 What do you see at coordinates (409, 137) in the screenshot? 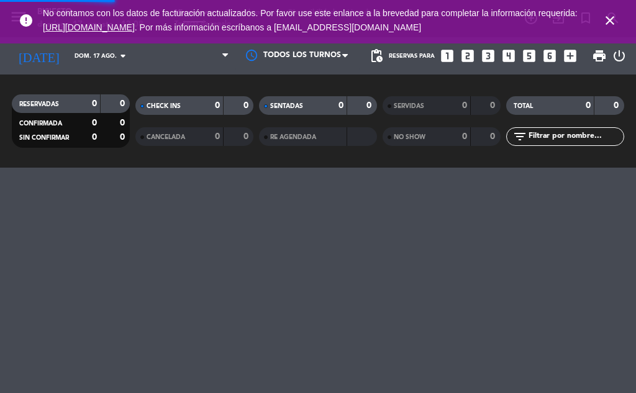
I see `span: NO SHOW` at bounding box center [409, 137].